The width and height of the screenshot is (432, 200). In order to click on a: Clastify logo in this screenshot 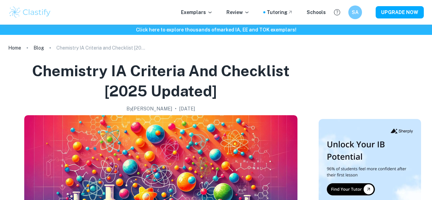, I will do `click(30, 12)`.